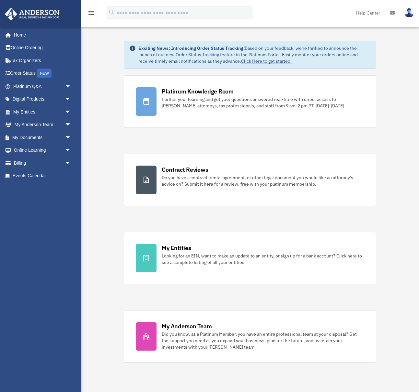  Describe the element at coordinates (43, 151) in the screenshot. I see `a: Online Learningarrow_drop_down` at that location.